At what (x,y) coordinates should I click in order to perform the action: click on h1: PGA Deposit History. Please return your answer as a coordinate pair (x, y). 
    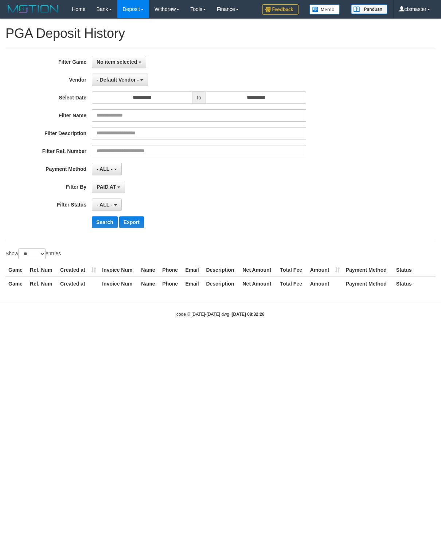
    Looking at the image, I should click on (220, 34).